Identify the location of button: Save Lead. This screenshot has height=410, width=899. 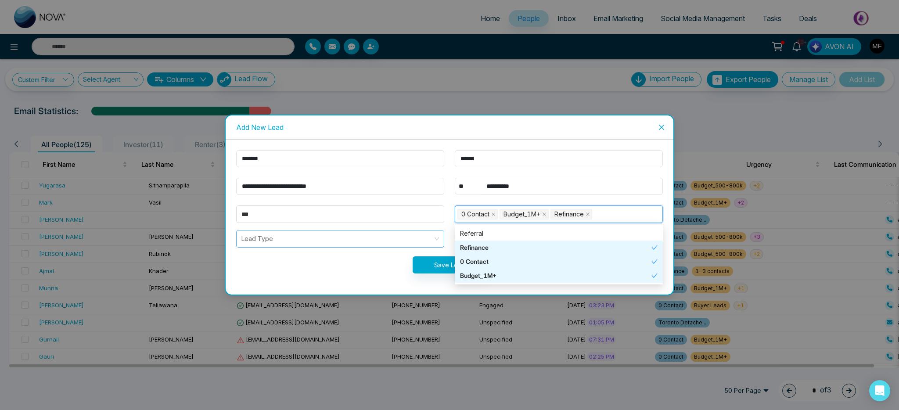
(450, 265).